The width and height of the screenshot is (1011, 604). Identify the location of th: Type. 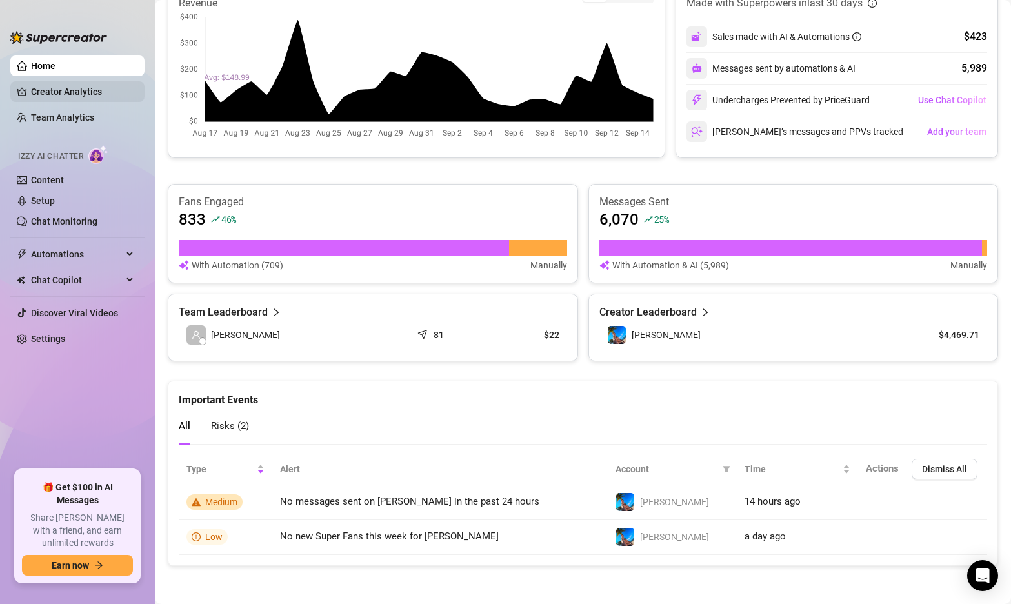
(225, 469).